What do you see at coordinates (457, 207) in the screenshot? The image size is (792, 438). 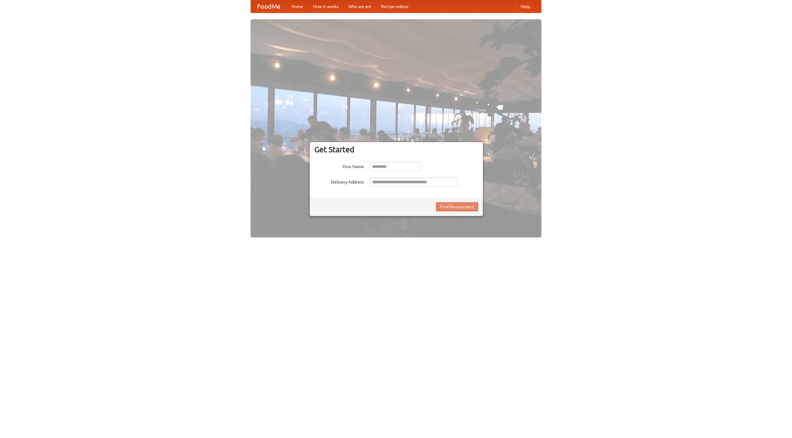 I see `button: Find Restaurants!` at bounding box center [457, 207].